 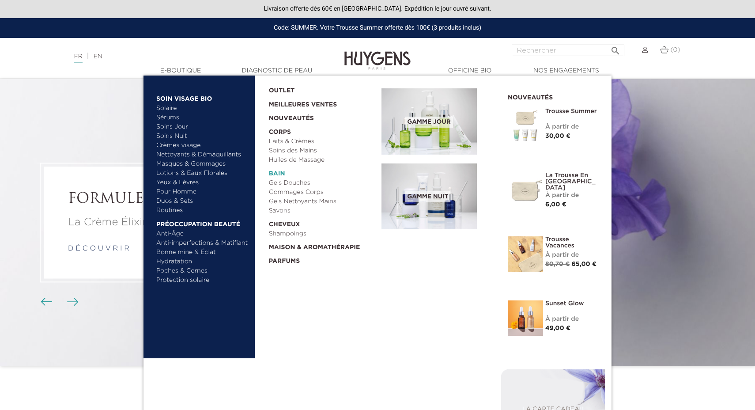 What do you see at coordinates (202, 164) in the screenshot?
I see `a: Masques & Gommages` at bounding box center [202, 164].